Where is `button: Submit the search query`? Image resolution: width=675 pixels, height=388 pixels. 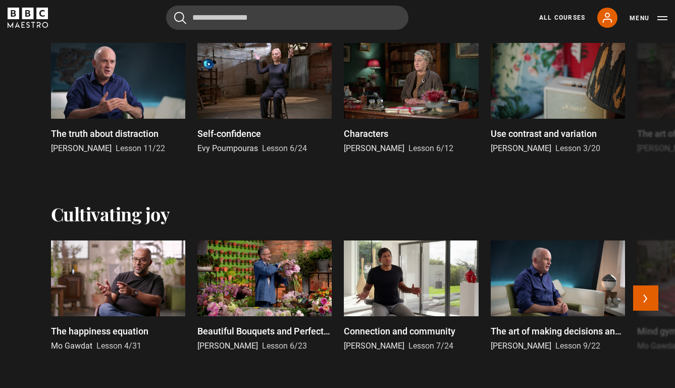 button: Submit the search query is located at coordinates (180, 18).